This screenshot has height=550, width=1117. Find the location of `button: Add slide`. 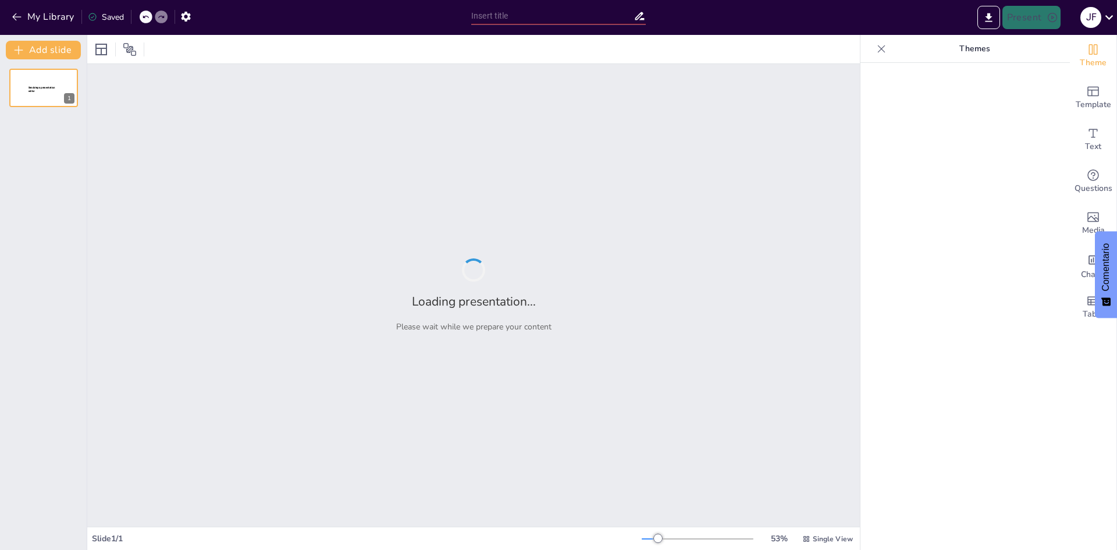

button: Add slide is located at coordinates (43, 50).